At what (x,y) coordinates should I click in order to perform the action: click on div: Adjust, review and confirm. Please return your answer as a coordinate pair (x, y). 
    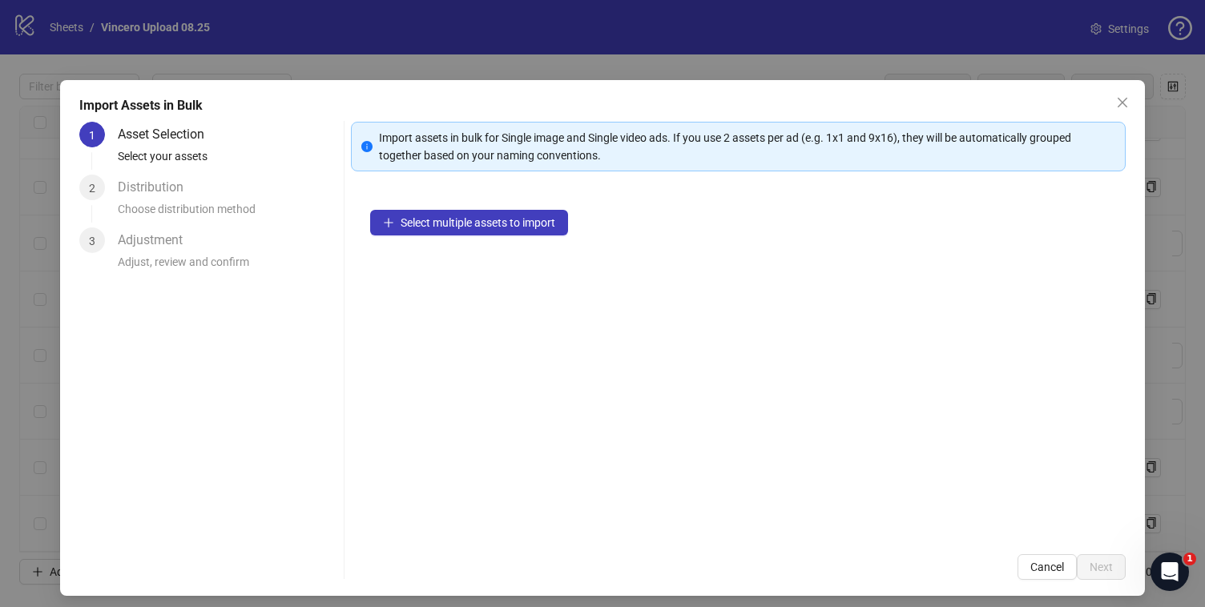
    Looking at the image, I should click on (228, 267).